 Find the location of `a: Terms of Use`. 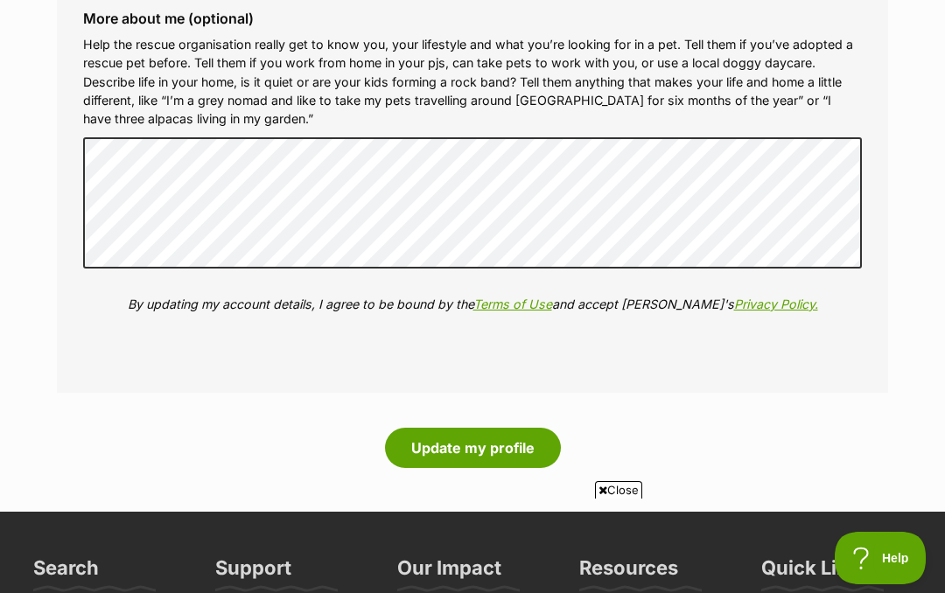

a: Terms of Use is located at coordinates (513, 304).